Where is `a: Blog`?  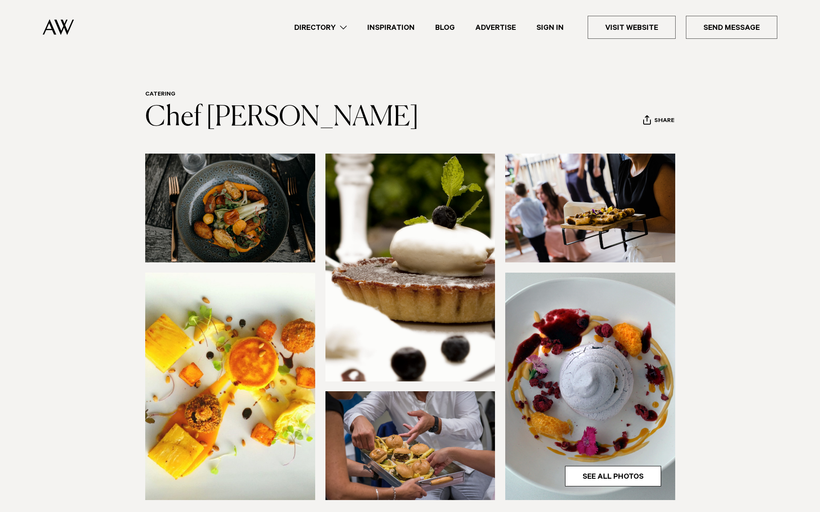
a: Blog is located at coordinates (445, 27).